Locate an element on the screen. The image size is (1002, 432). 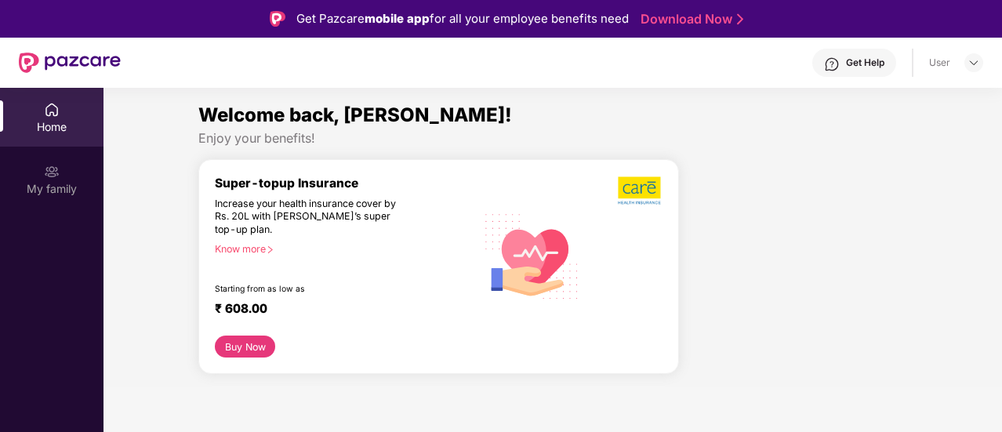
div: Super-topup Insurance is located at coordinates (345, 183).